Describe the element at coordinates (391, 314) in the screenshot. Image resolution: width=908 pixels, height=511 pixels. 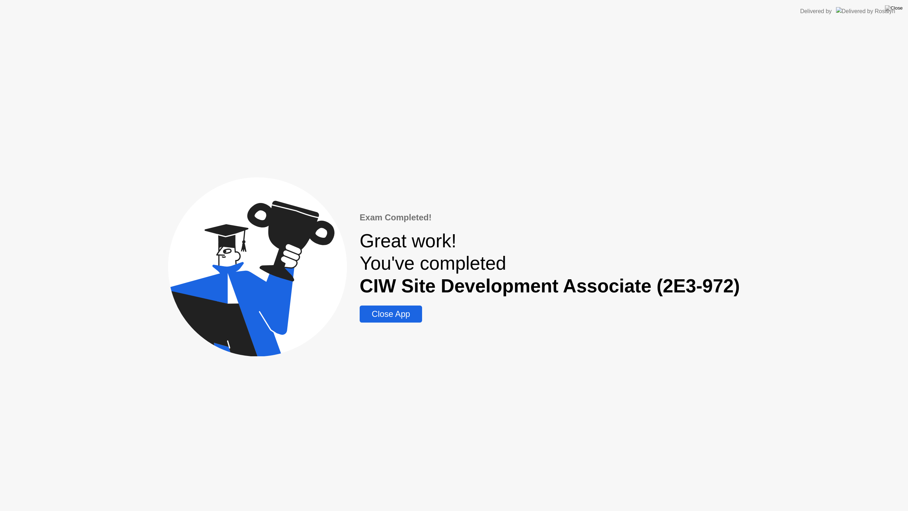
I see `div: Close App` at that location.